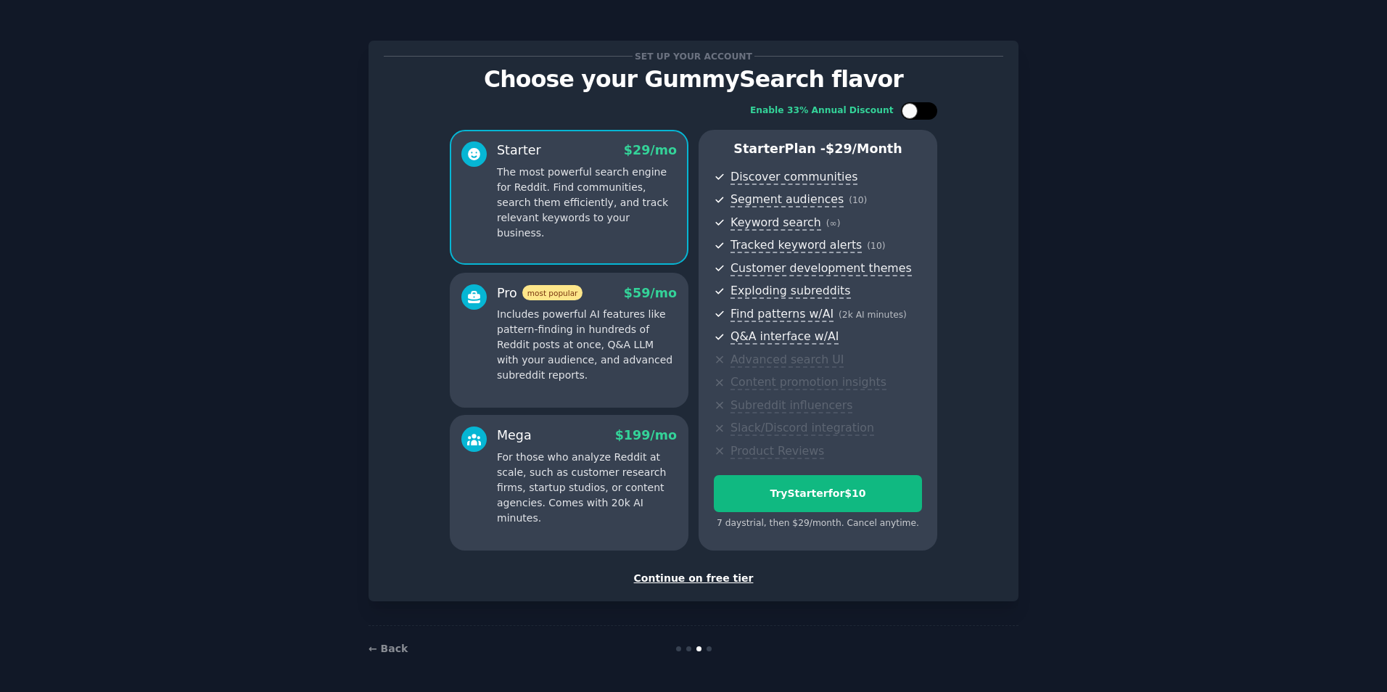 This screenshot has width=1387, height=692. Describe the element at coordinates (519, 150) in the screenshot. I see `div: Starter` at that location.